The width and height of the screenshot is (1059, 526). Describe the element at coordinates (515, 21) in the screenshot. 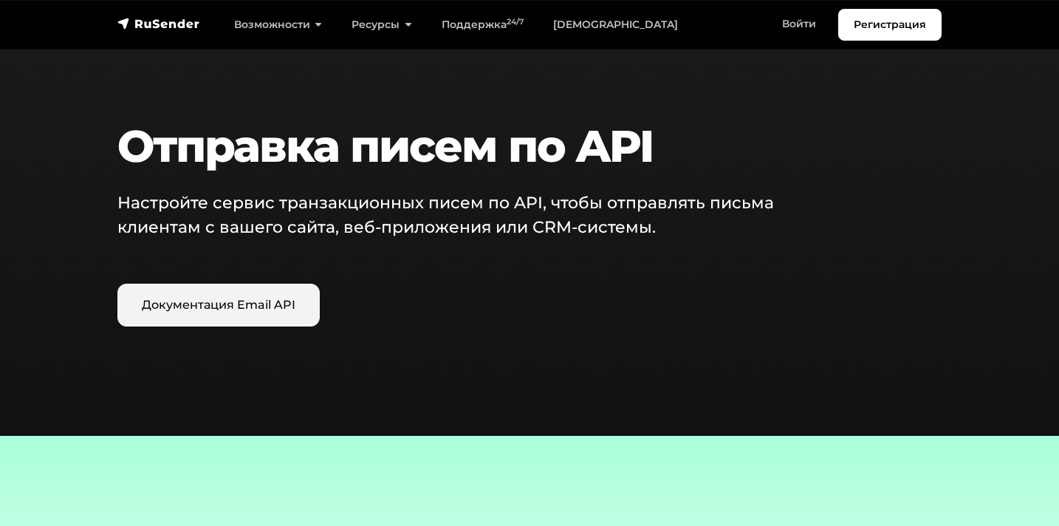

I see `sup: 24/7` at that location.